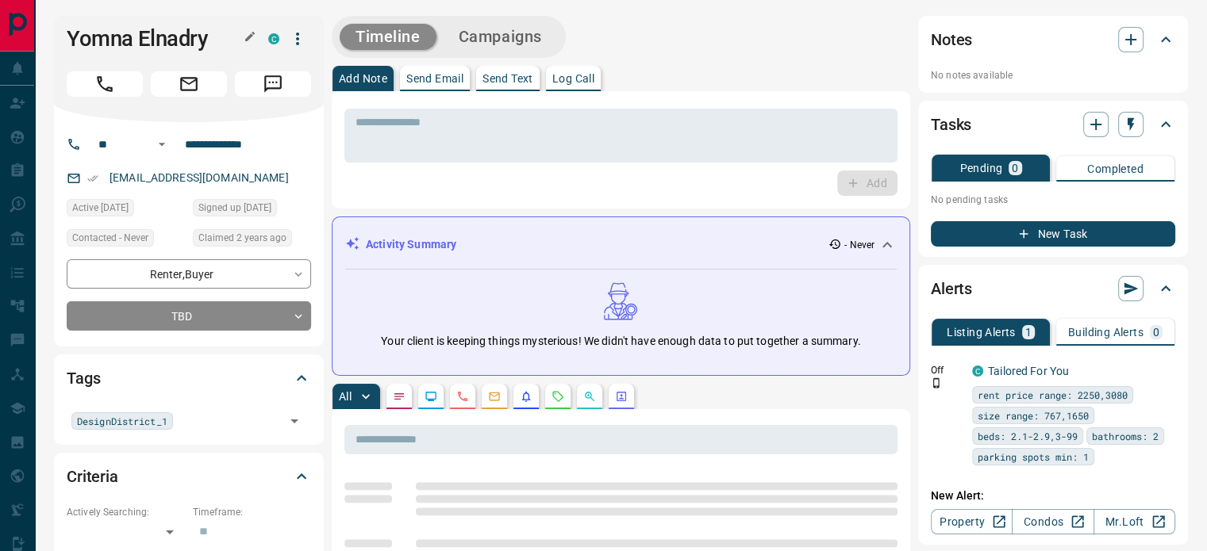 The width and height of the screenshot is (1207, 551). Describe the element at coordinates (621, 341) in the screenshot. I see `p: Your client is keeping things mysterious! We didn't have enough data to put together a summary.` at that location.